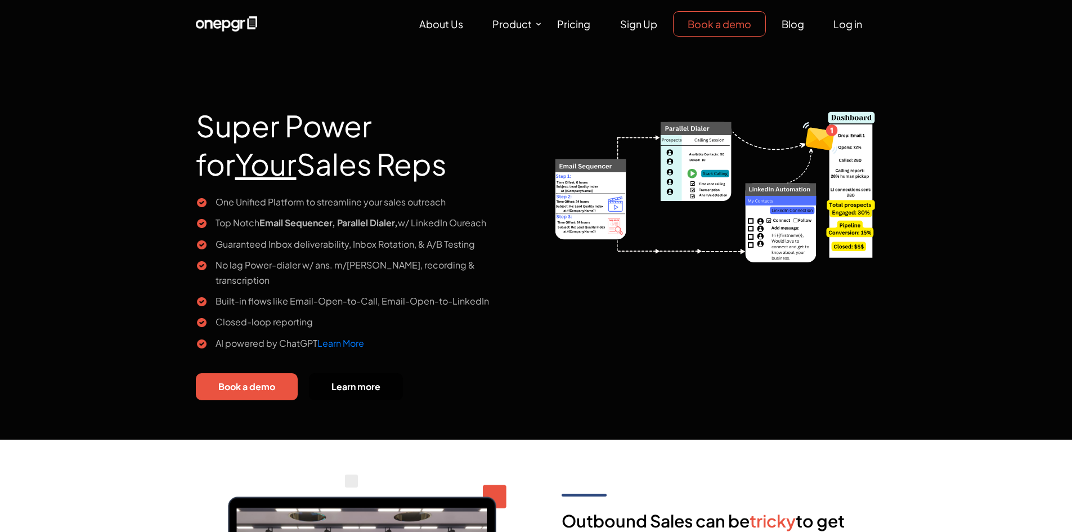 Image resolution: width=1072 pixels, height=532 pixels. I want to click on a: Pricing, so click(573, 24).